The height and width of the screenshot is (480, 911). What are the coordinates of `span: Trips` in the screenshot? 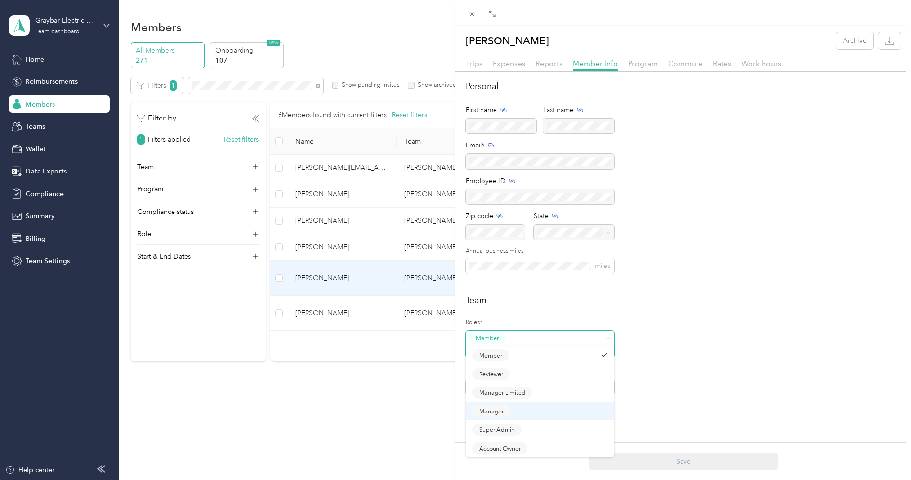 It's located at (474, 63).